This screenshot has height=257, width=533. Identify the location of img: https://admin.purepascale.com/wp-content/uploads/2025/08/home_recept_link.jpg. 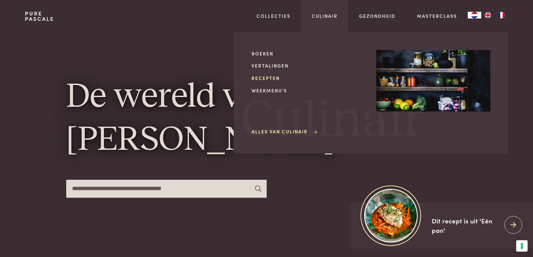
(391, 215).